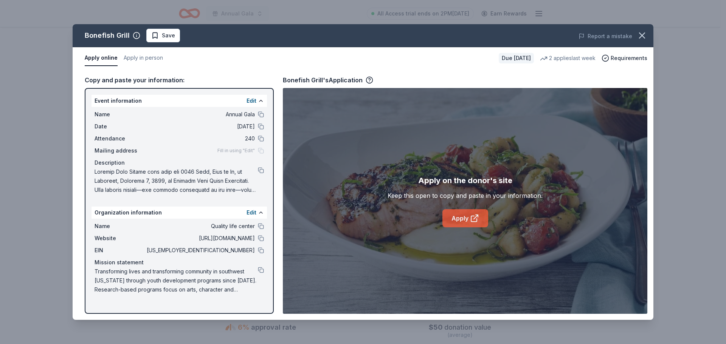 Image resolution: width=726 pixels, height=344 pixels. I want to click on div: Bonefish Grill's Application, so click(328, 80).